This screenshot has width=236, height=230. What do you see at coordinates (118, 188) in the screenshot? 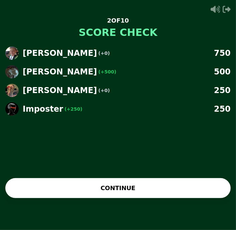
I see `button: CONTINUE` at bounding box center [118, 188].